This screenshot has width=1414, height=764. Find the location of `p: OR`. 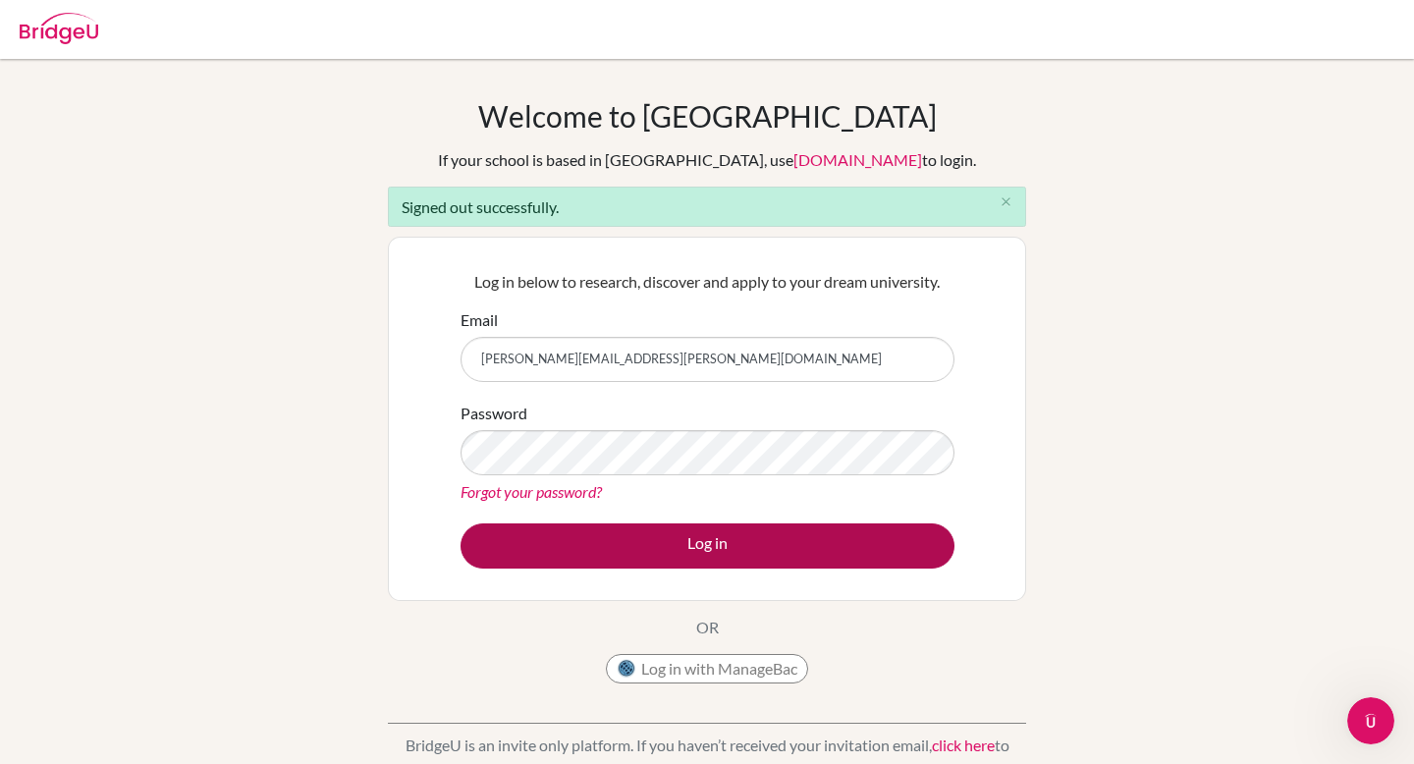

p: OR is located at coordinates (707, 627).